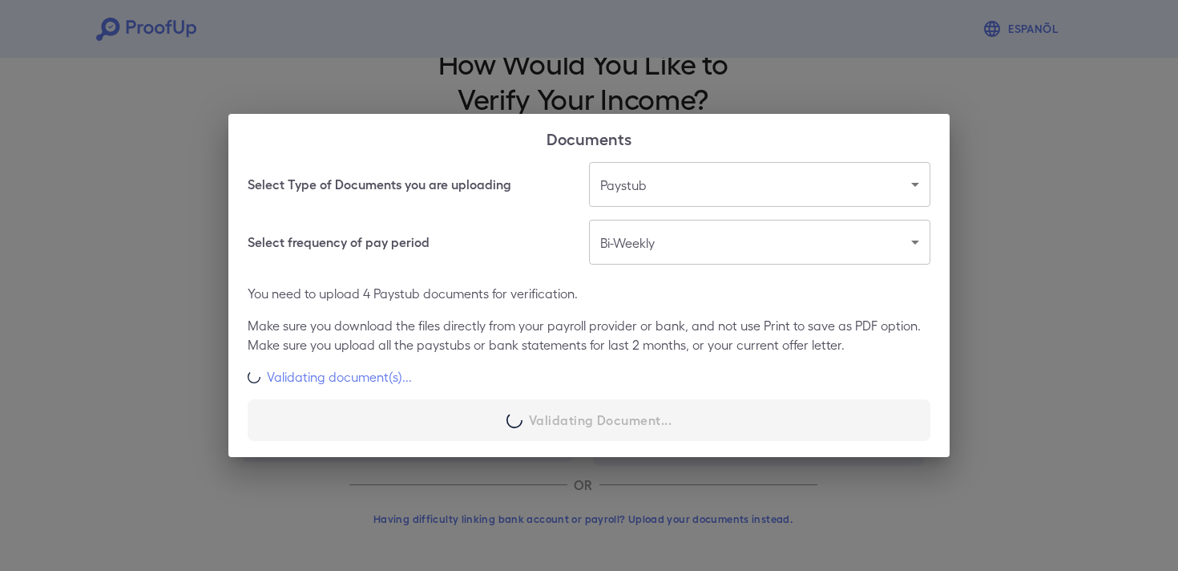 The image size is (1178, 571). I want to click on p: Validating document(s)..., so click(339, 377).